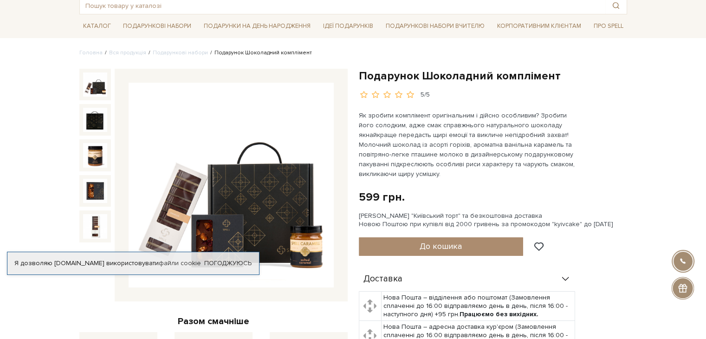  What do you see at coordinates (441, 246) in the screenshot?
I see `span: До кошика` at bounding box center [441, 246].